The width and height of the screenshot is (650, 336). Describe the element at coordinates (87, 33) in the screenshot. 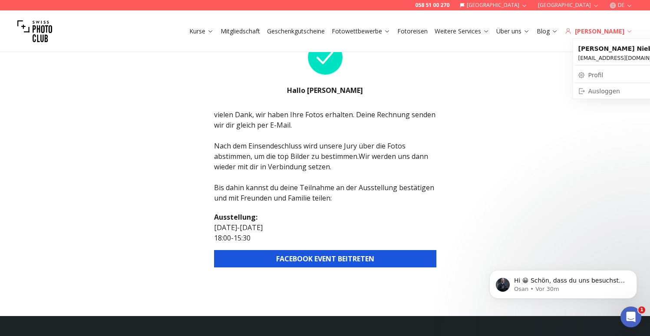

I see `div: message notification from Osan, Vor 30m. Hi 😀 Schön, dass du uns besuchst. Stell' uns gerne jeder...` at that location.